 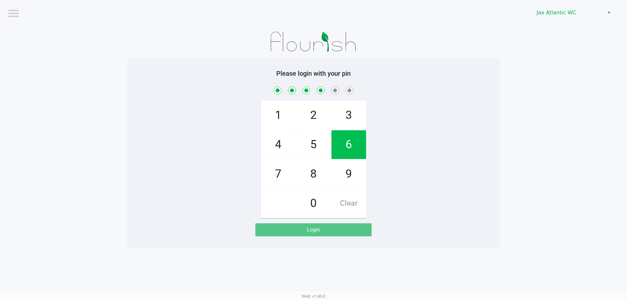 I want to click on span: Clear, so click(x=349, y=203).